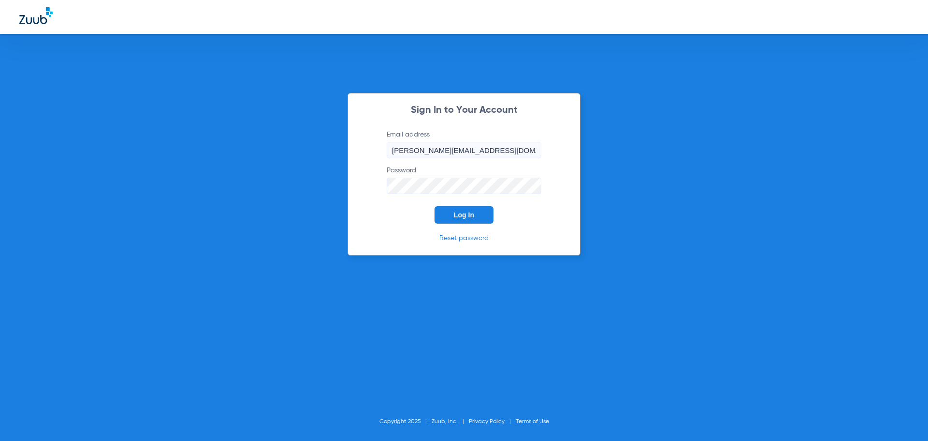  I want to click on img: Zuub Logo, so click(36, 15).